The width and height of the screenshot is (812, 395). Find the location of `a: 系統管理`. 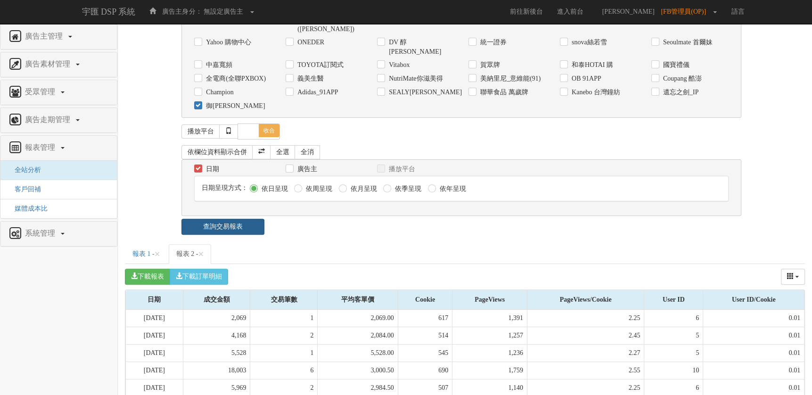

a: 系統管理 is located at coordinates (58, 234).